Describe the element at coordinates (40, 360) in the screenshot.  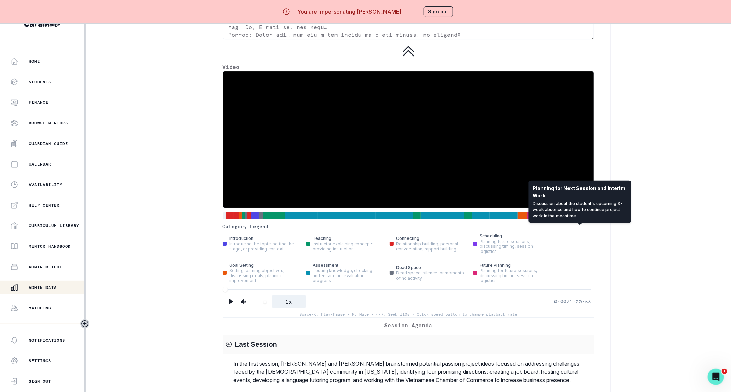
I see `p: Settings` at that location.